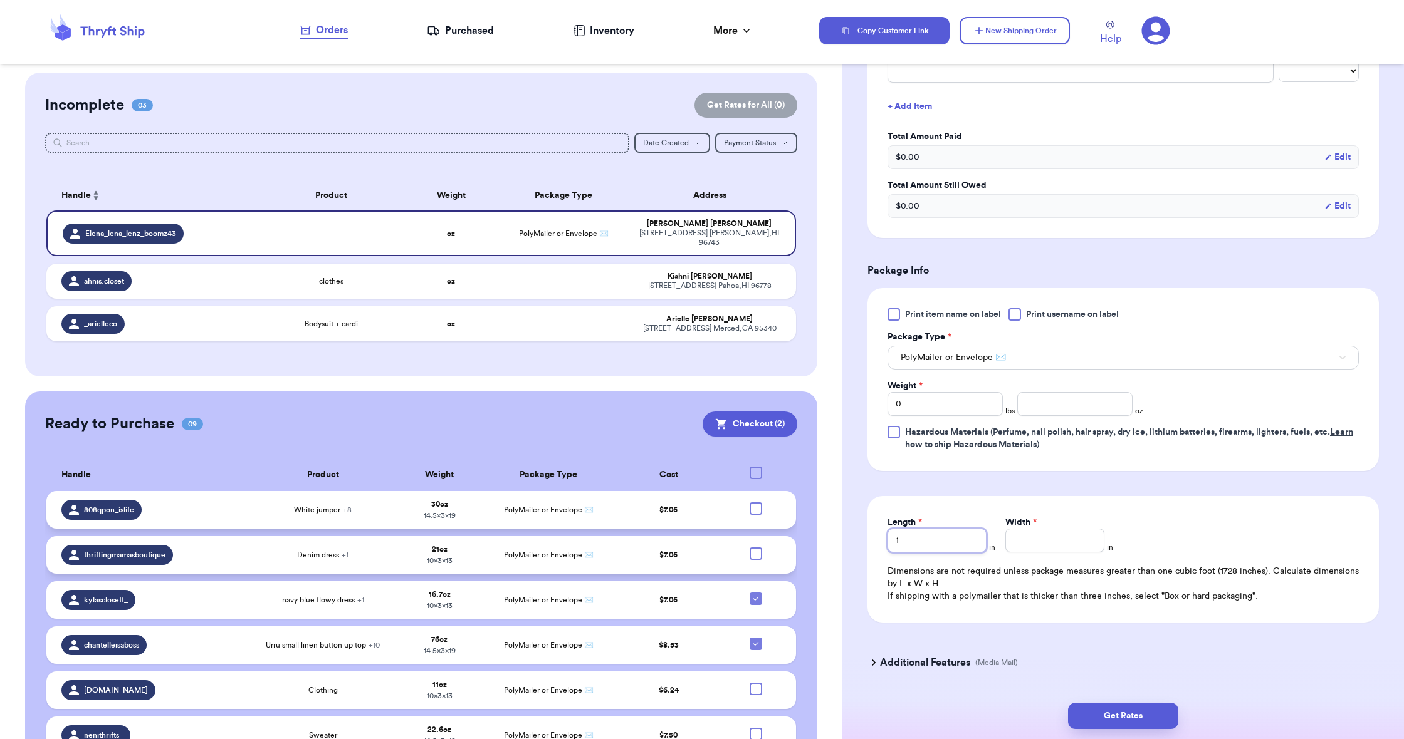 The image size is (1404, 739). What do you see at coordinates (142, 105) in the screenshot?
I see `span: 03` at bounding box center [142, 105].